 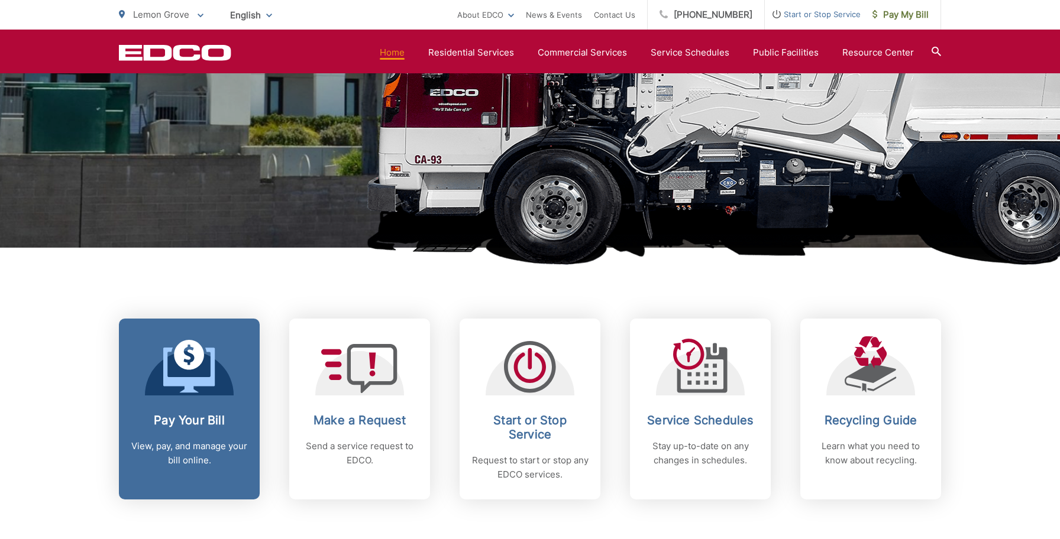 What do you see at coordinates (878, 53) in the screenshot?
I see `a: Resource Center` at bounding box center [878, 53].